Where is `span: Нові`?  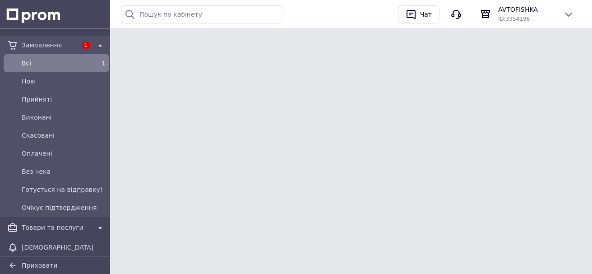 span: Нові is located at coordinates (64, 81).